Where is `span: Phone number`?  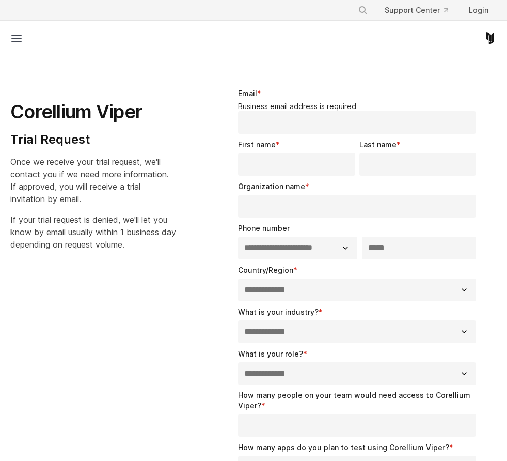
span: Phone number is located at coordinates (264, 228).